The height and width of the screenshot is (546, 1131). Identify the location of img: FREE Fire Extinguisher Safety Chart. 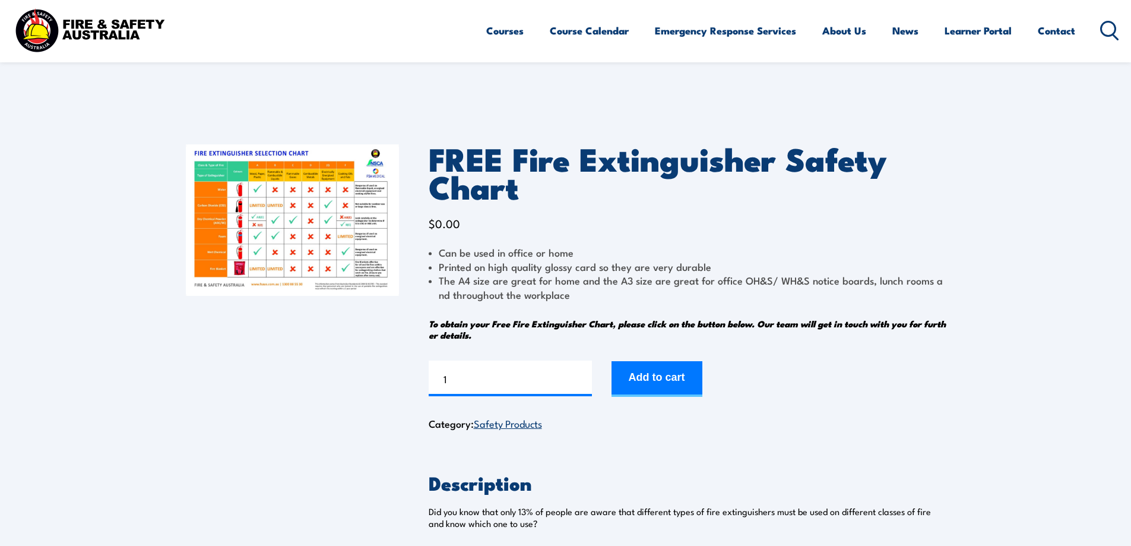
(292, 220).